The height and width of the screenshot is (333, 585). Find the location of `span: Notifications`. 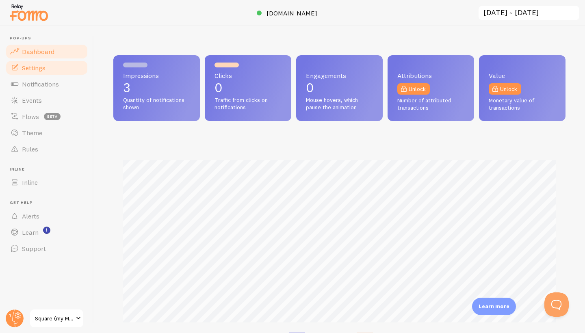

span: Notifications is located at coordinates (40, 84).